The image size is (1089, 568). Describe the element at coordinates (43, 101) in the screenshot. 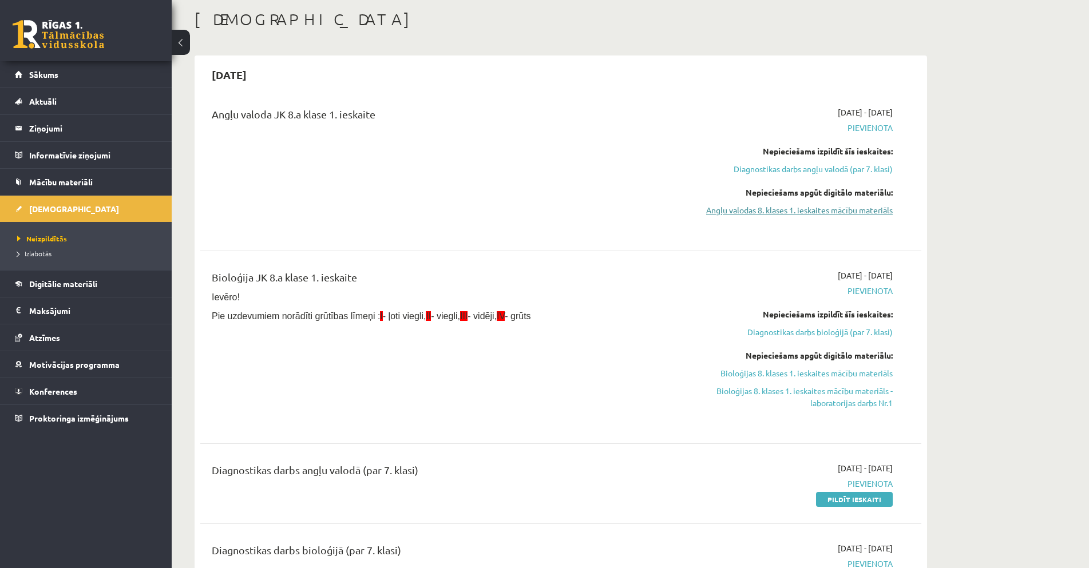

I see `span: Aktuāli` at that location.